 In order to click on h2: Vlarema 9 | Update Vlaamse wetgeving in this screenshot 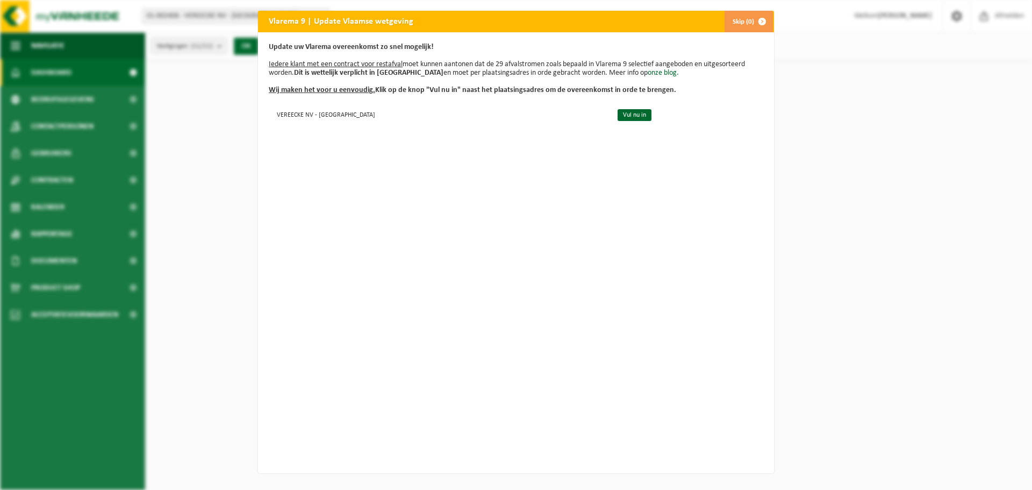, I will do `click(341, 21)`.